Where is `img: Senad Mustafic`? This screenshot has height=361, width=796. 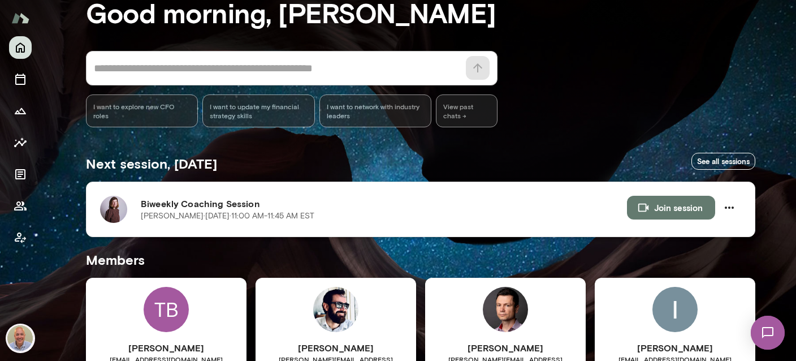 img: Senad Mustafic is located at coordinates (505, 309).